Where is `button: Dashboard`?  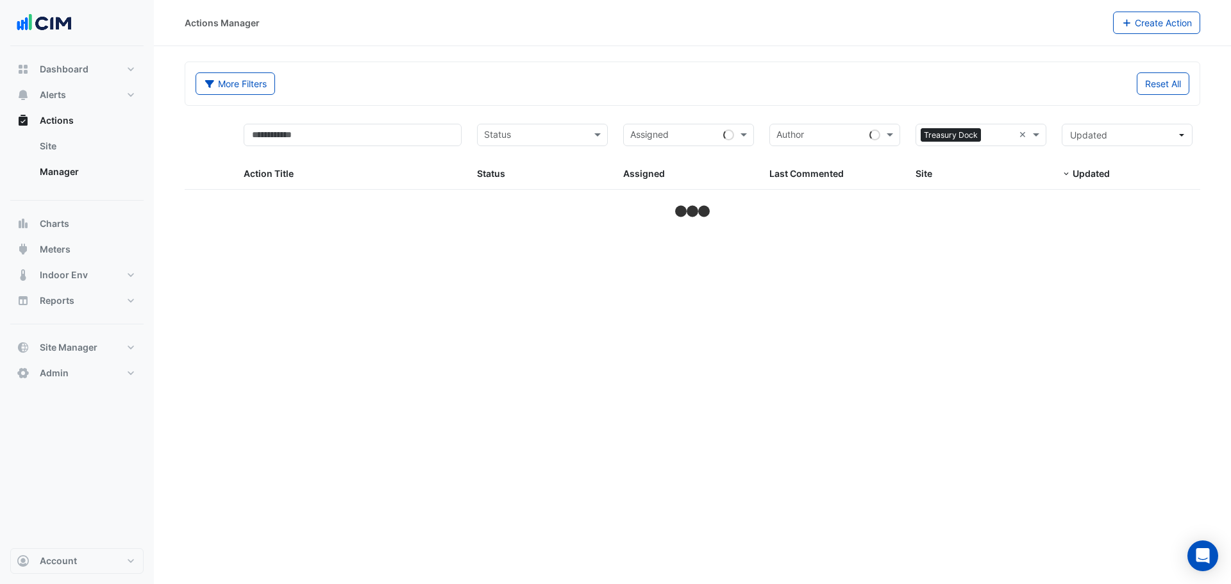 button: Dashboard is located at coordinates (77, 69).